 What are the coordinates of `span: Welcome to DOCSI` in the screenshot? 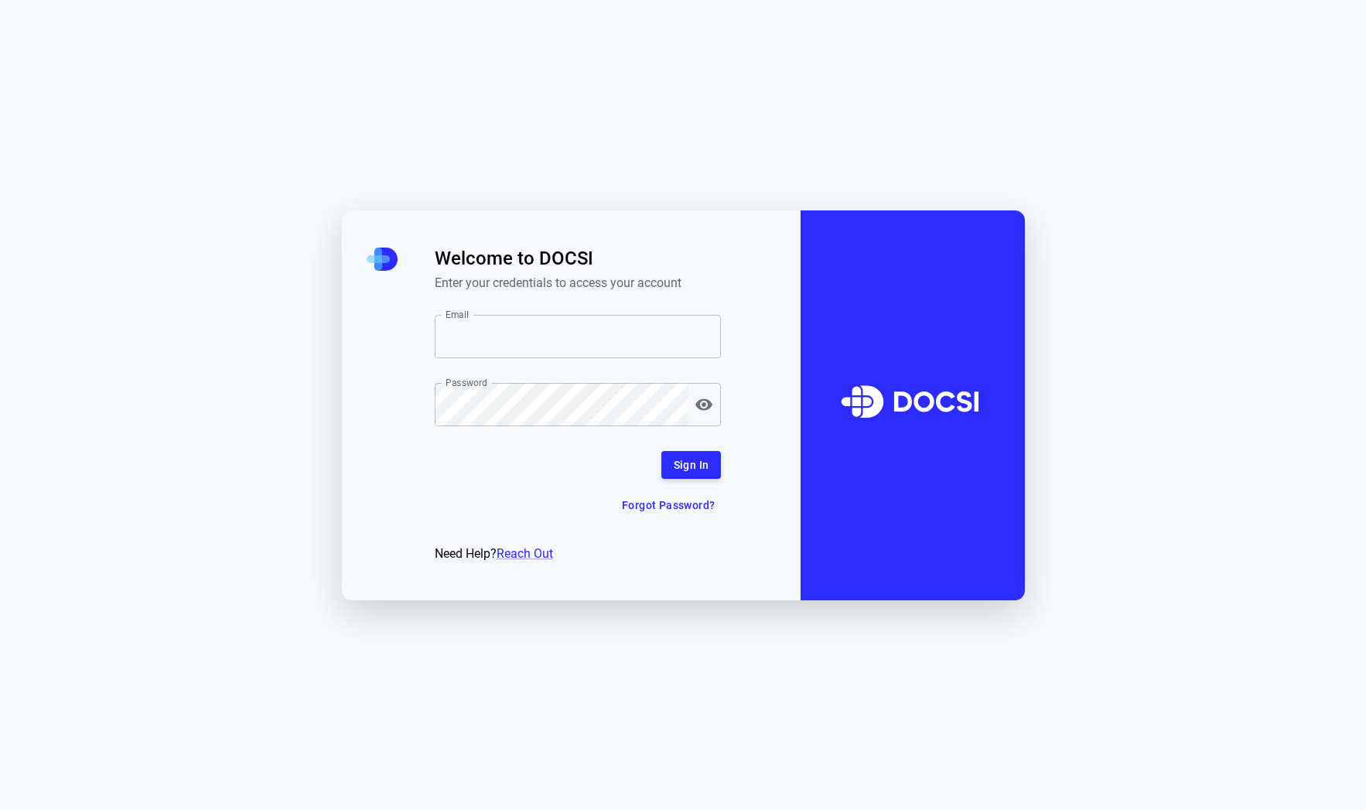 It's located at (578, 258).